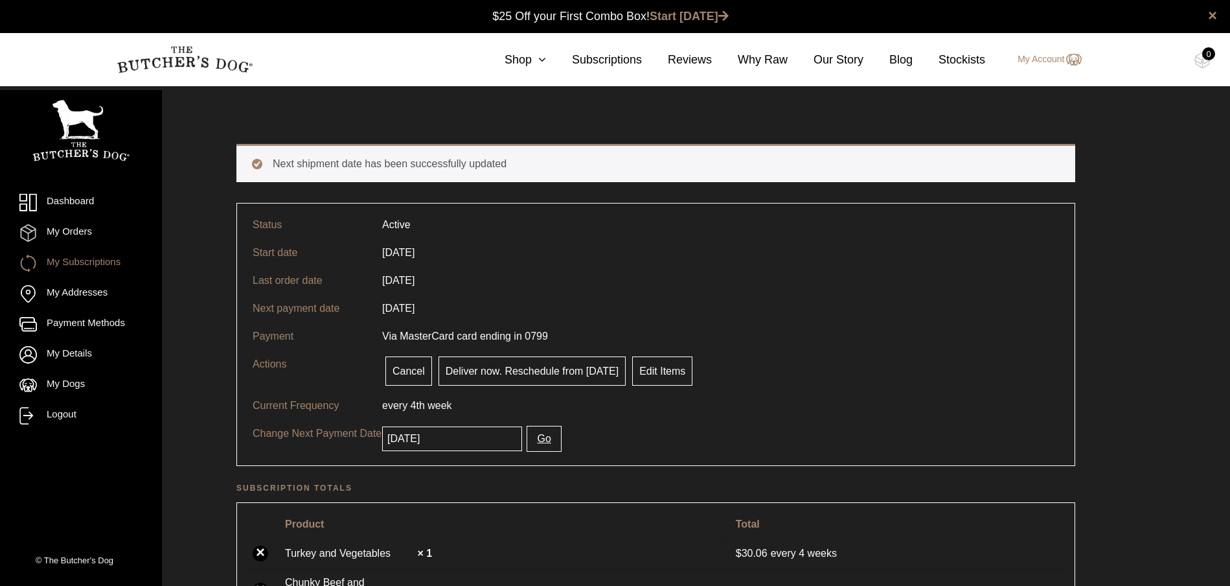  What do you see at coordinates (1213, 16) in the screenshot?
I see `a: close` at bounding box center [1213, 16].